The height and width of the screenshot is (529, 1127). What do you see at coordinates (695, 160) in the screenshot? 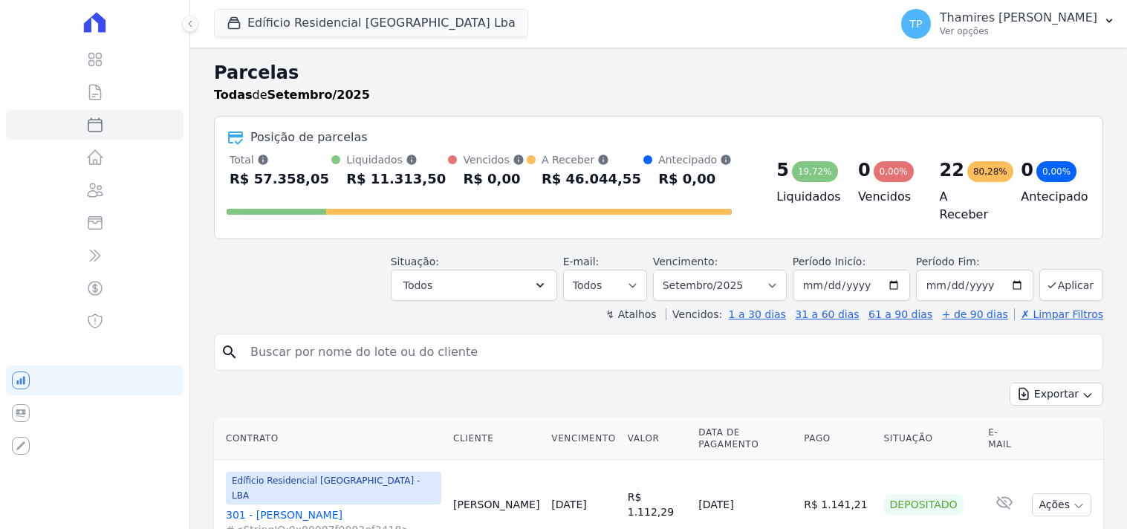
I see `div: Antecipado` at bounding box center [695, 160].